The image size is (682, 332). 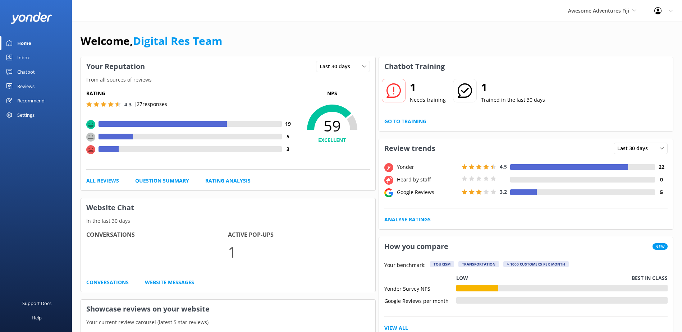 What do you see at coordinates (26, 72) in the screenshot?
I see `div: Chatbot` at bounding box center [26, 72].